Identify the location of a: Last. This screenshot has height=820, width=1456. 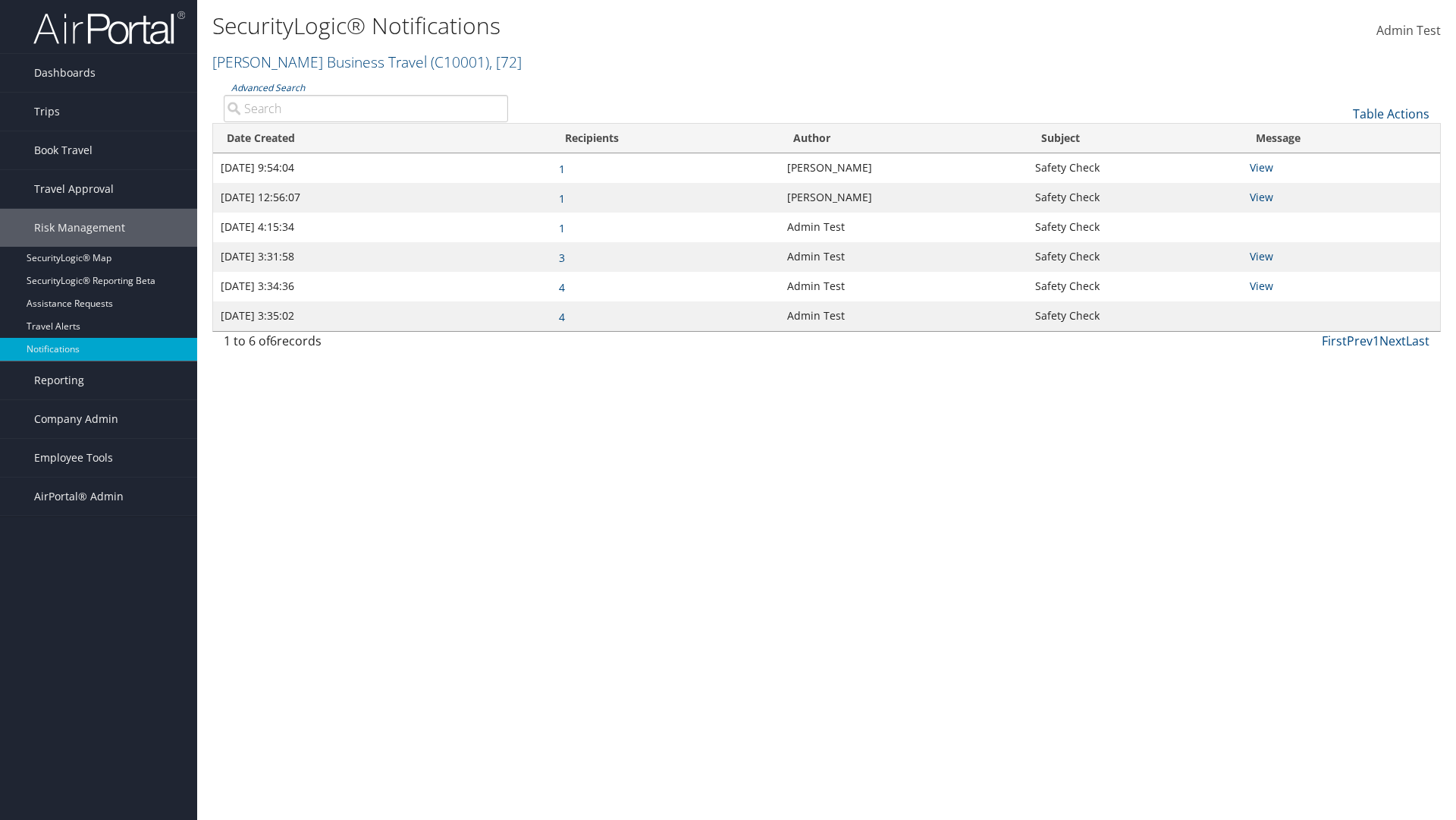
(1418, 341).